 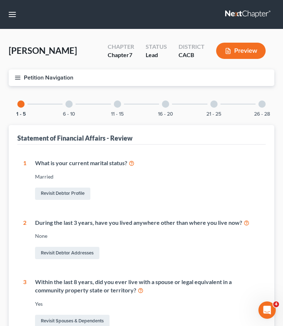 What do you see at coordinates (63, 194) in the screenshot?
I see `a: Revisit Debtor Profile` at bounding box center [63, 194].